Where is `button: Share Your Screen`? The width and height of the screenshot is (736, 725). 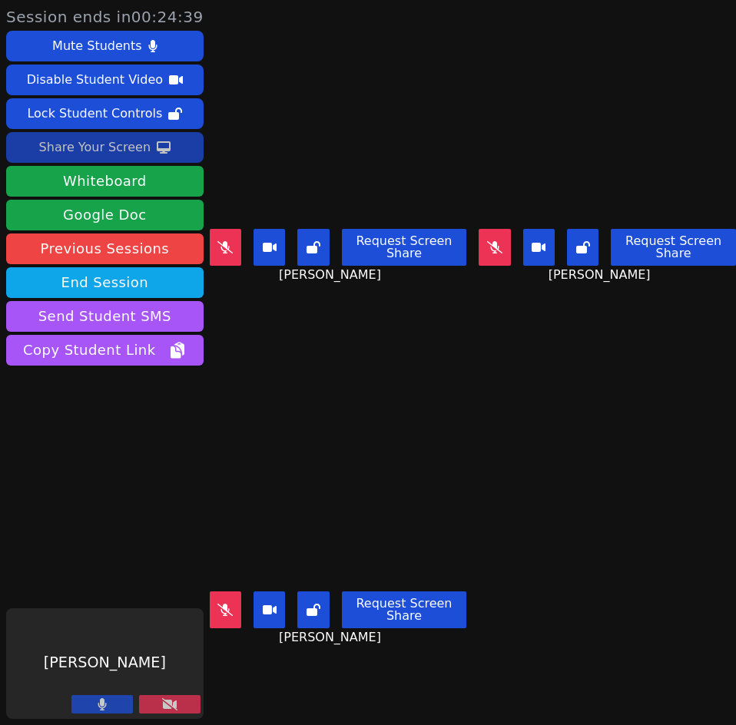
button: Share Your Screen is located at coordinates (104, 147).